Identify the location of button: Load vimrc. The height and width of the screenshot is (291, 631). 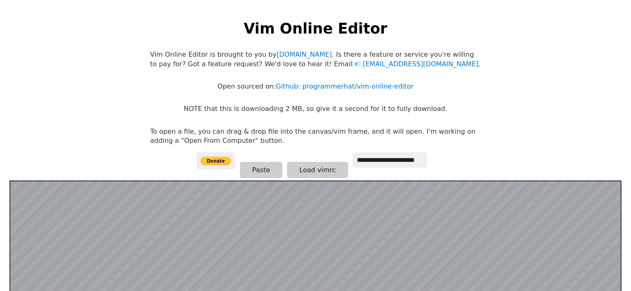
(318, 170).